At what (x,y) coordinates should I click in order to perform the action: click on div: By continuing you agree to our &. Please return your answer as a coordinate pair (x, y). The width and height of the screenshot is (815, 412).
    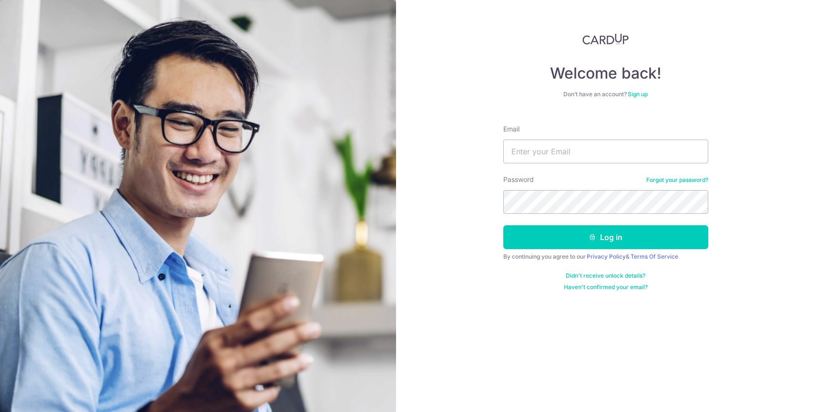
    Looking at the image, I should click on (606, 257).